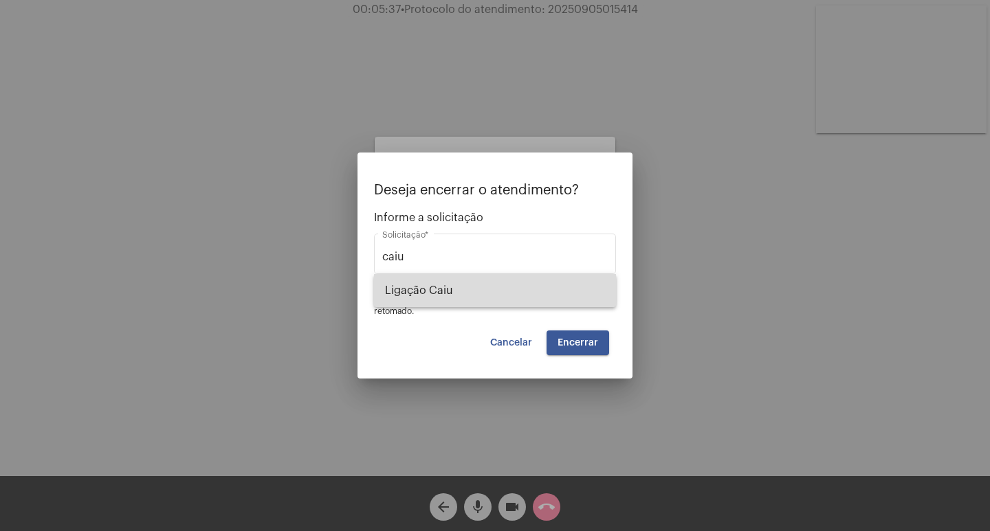  What do you see at coordinates (578, 343) in the screenshot?
I see `span: Encerrar` at bounding box center [578, 343].